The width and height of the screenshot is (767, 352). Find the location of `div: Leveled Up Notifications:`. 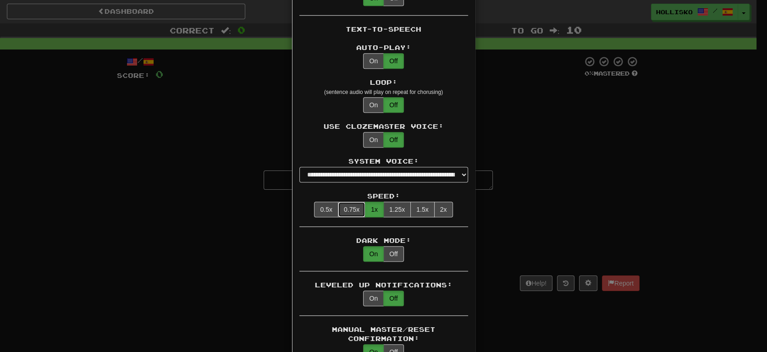

div: Leveled Up Notifications: is located at coordinates (384, 285).